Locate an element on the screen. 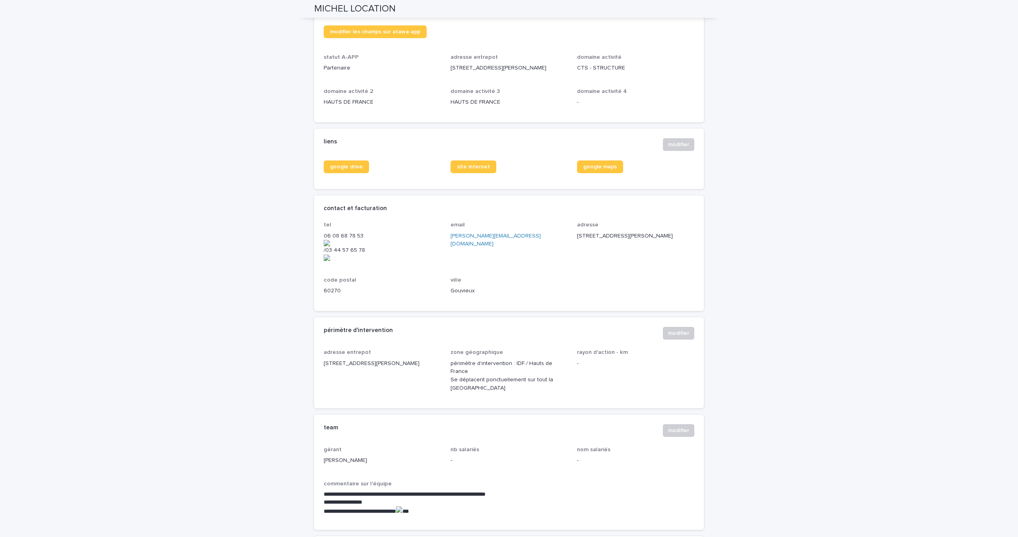 The image size is (1018, 537). p: CTS - STRUCTURE is located at coordinates (635, 68).